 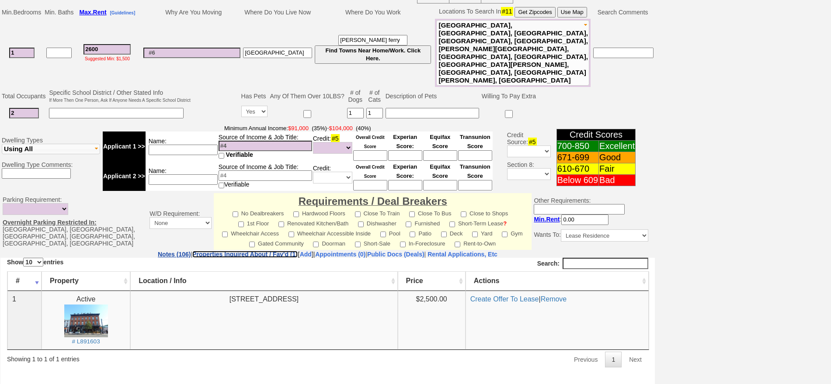 I want to click on td: Where Do You Work, so click(x=373, y=12).